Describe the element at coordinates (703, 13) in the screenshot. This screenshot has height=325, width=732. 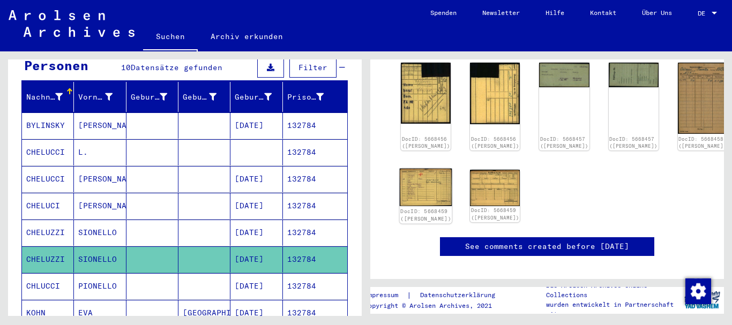
I see `span: DE` at that location.